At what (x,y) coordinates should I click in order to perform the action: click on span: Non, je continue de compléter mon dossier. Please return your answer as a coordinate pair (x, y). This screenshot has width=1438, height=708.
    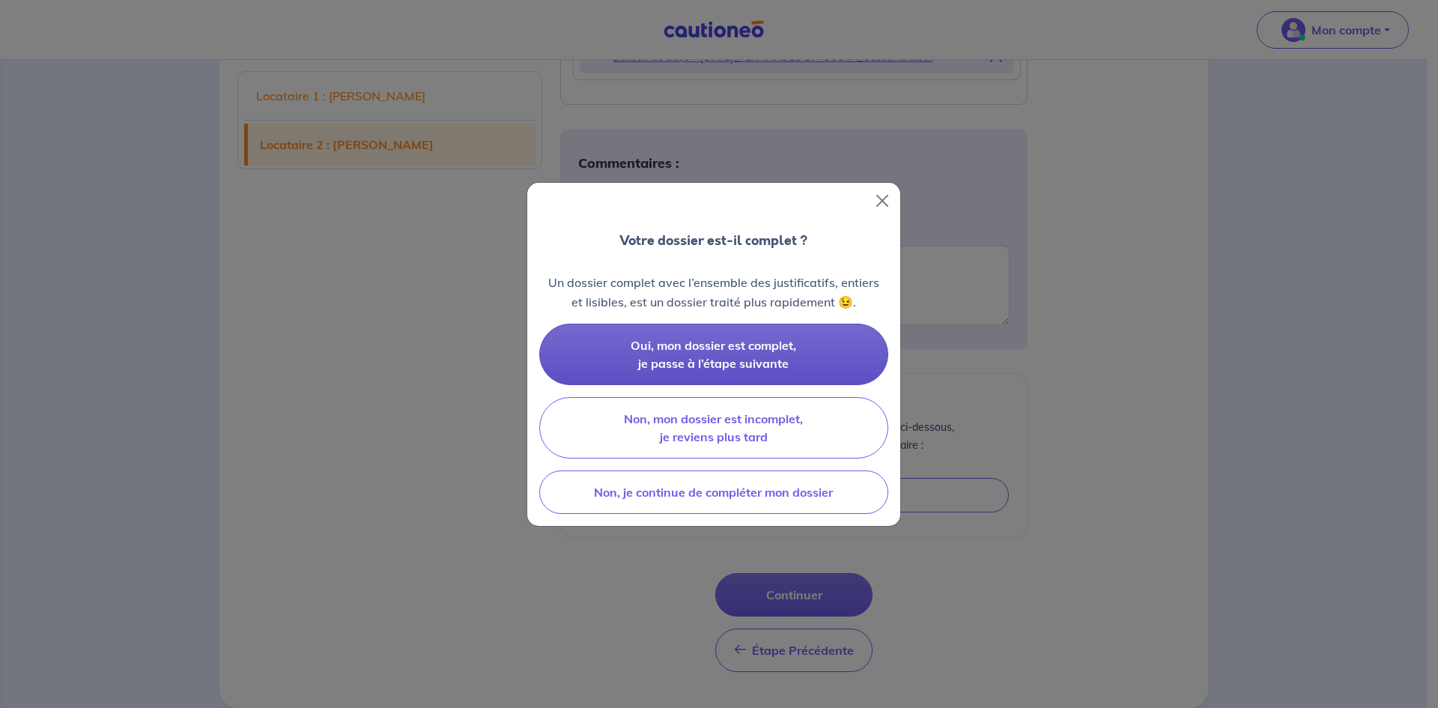
    Looking at the image, I should click on (713, 492).